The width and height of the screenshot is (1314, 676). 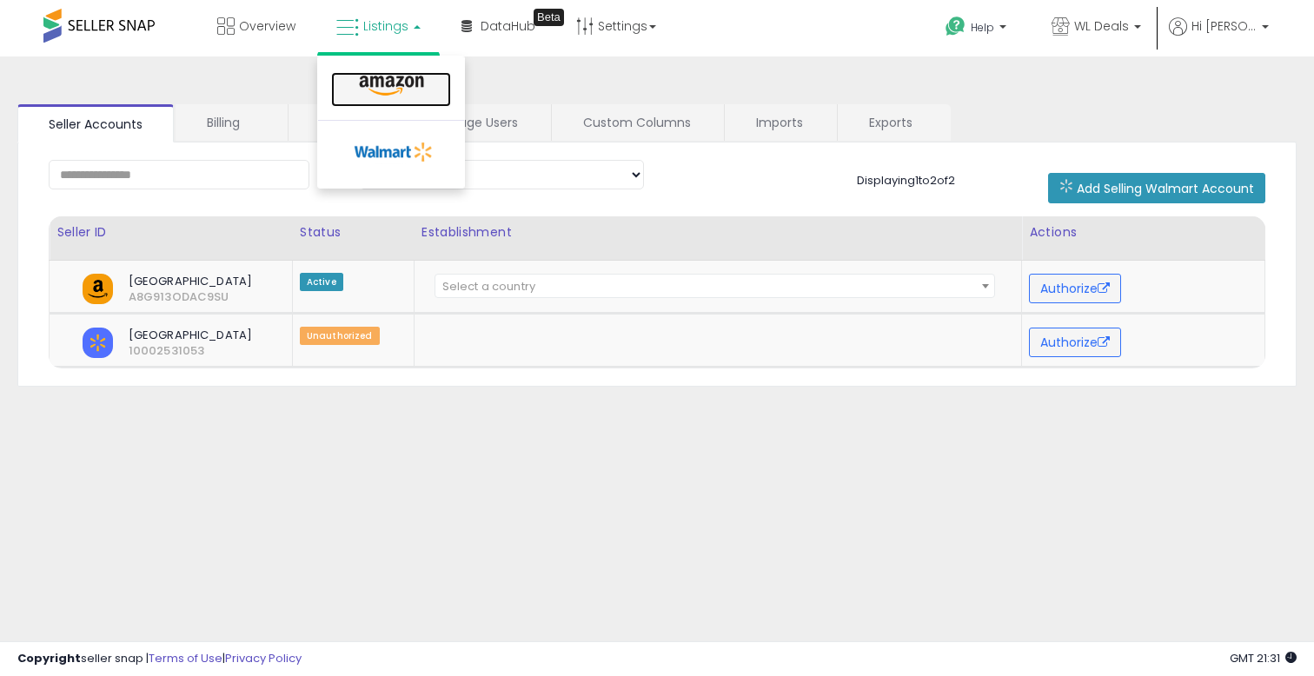 What do you see at coordinates (476, 123) in the screenshot?
I see `a: Manage Users` at bounding box center [476, 123].